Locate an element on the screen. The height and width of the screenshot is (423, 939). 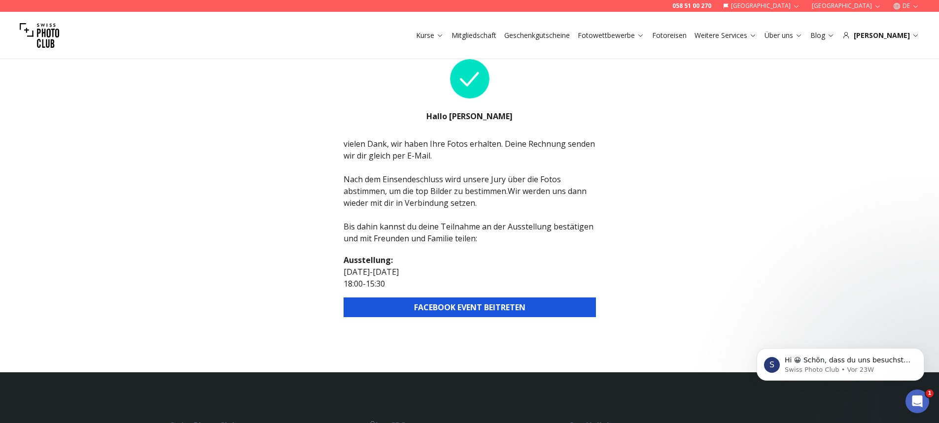
button: Über uns is located at coordinates (783, 35).